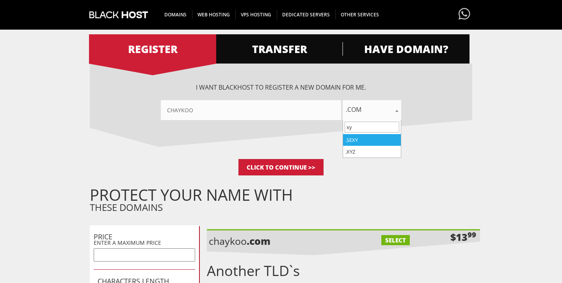  Describe the element at coordinates (281, 101) in the screenshot. I see `div: I want BlackHOST to register a new domain for me.` at that location.